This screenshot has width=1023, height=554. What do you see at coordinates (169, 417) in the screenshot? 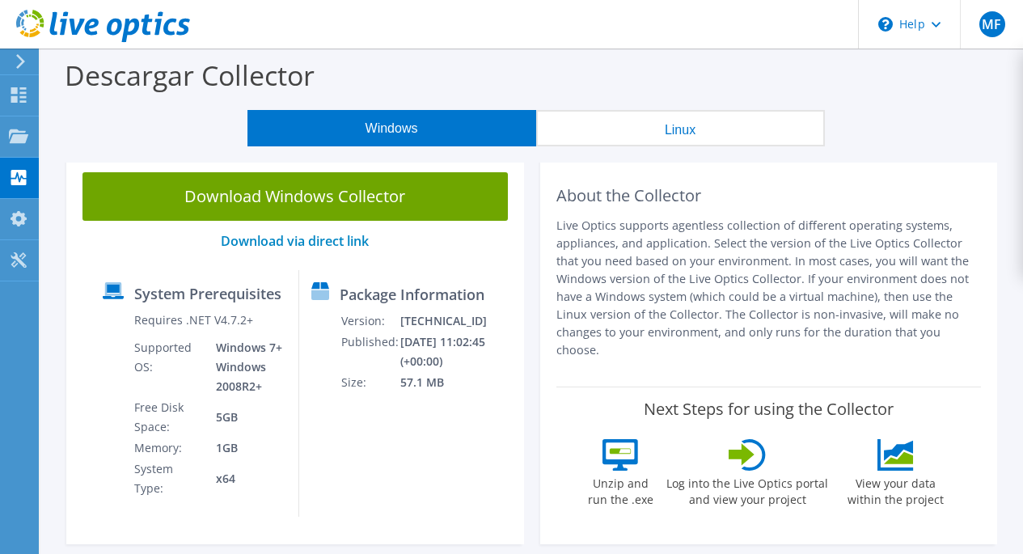
I see `td: Free Disk Space:` at bounding box center [169, 417].